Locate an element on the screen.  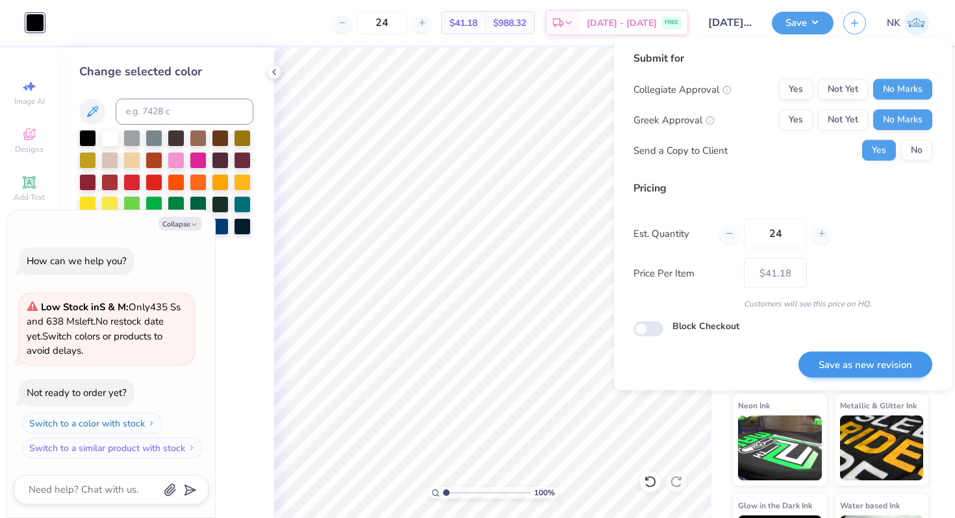
div: Pricing is located at coordinates (783, 188).